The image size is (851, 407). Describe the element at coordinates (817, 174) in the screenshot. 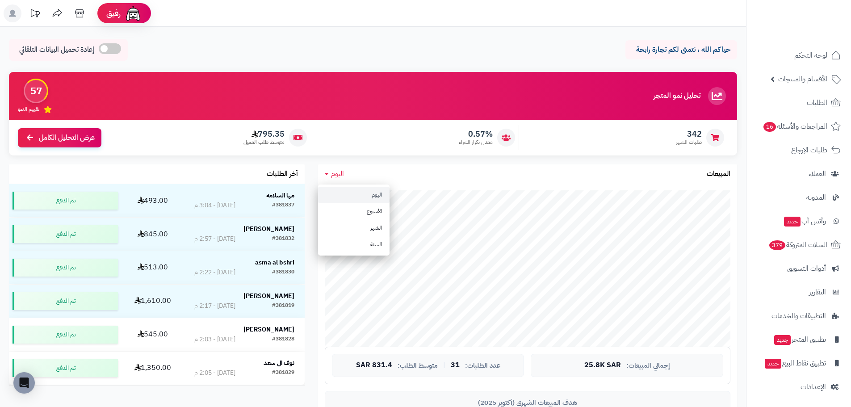

I see `span: العملاء` at that location.